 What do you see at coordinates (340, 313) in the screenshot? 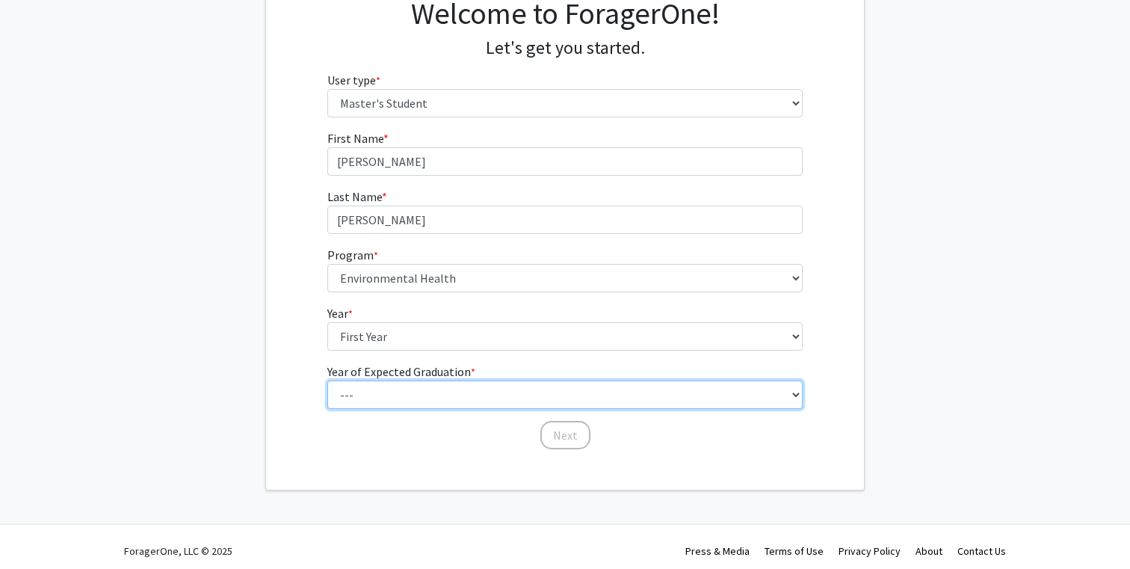
I see `label: Year` at bounding box center [340, 313].